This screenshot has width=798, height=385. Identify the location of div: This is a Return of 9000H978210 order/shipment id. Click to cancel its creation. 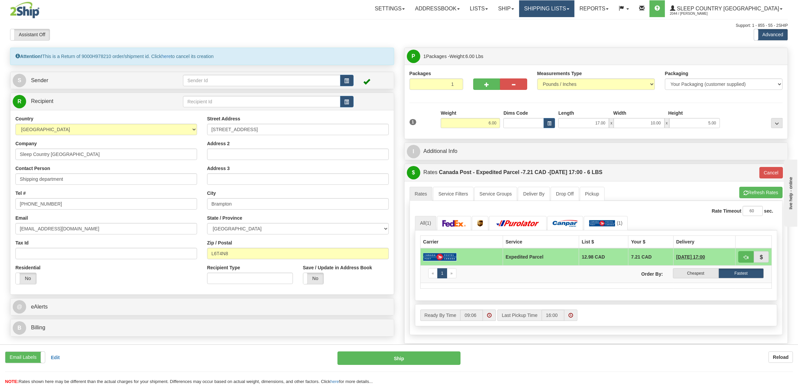
(202, 56).